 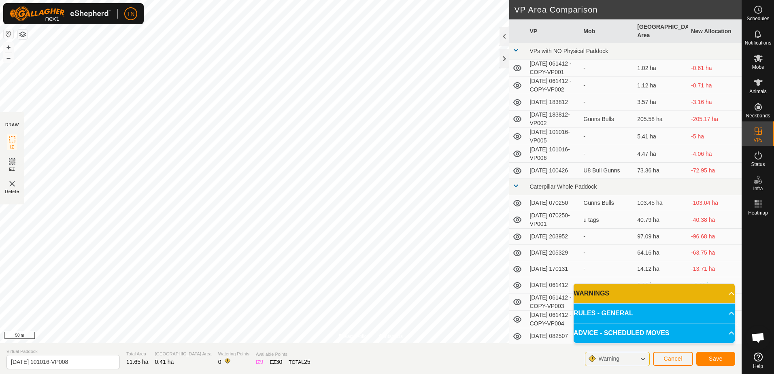 I want to click on td: -205.17 ha, so click(x=715, y=119).